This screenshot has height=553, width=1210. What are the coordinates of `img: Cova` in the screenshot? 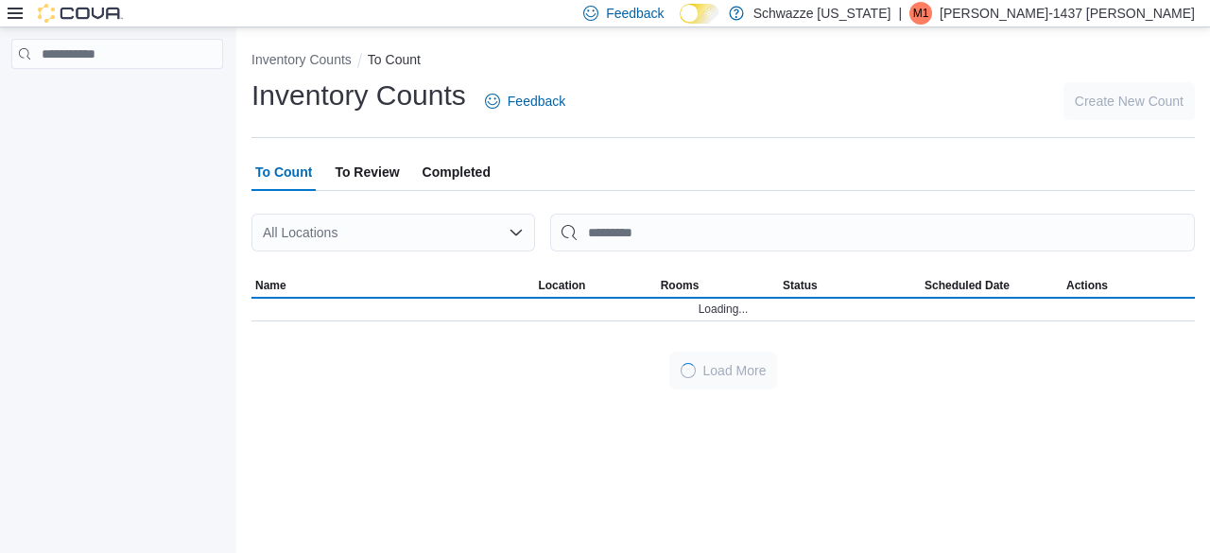 It's located at (80, 13).